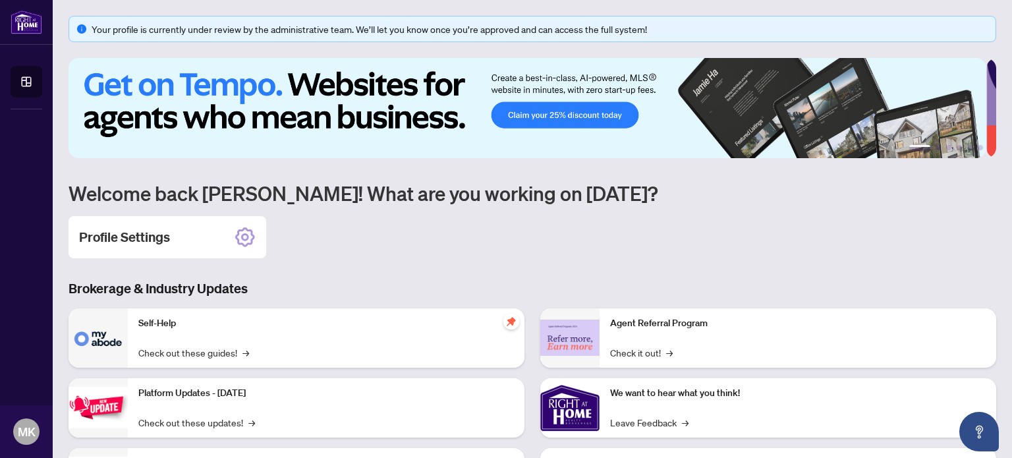  Describe the element at coordinates (196, 422) in the screenshot. I see `a: Check out these updates!→` at that location.